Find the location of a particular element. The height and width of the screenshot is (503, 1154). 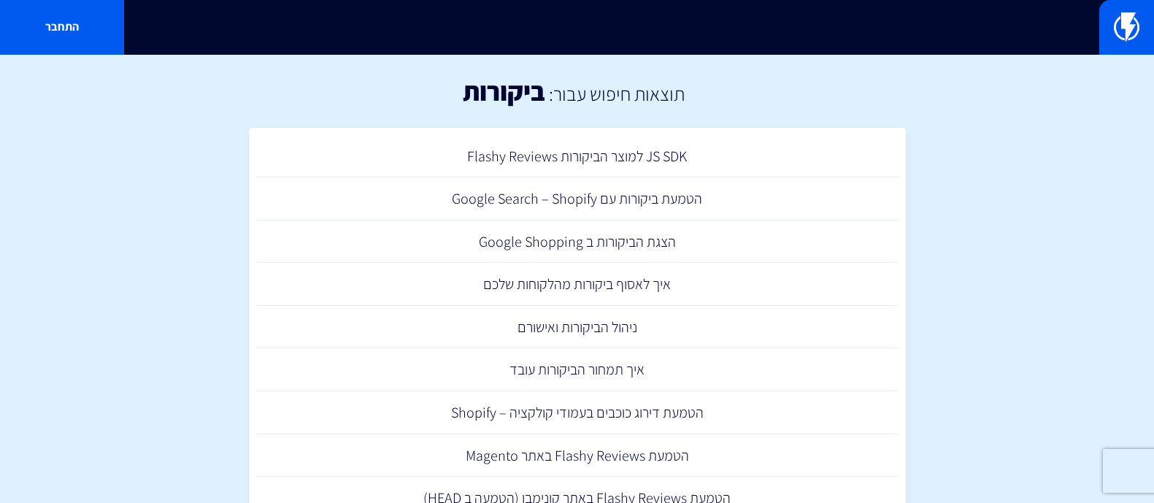

h1: ביקורות is located at coordinates (504, 91).